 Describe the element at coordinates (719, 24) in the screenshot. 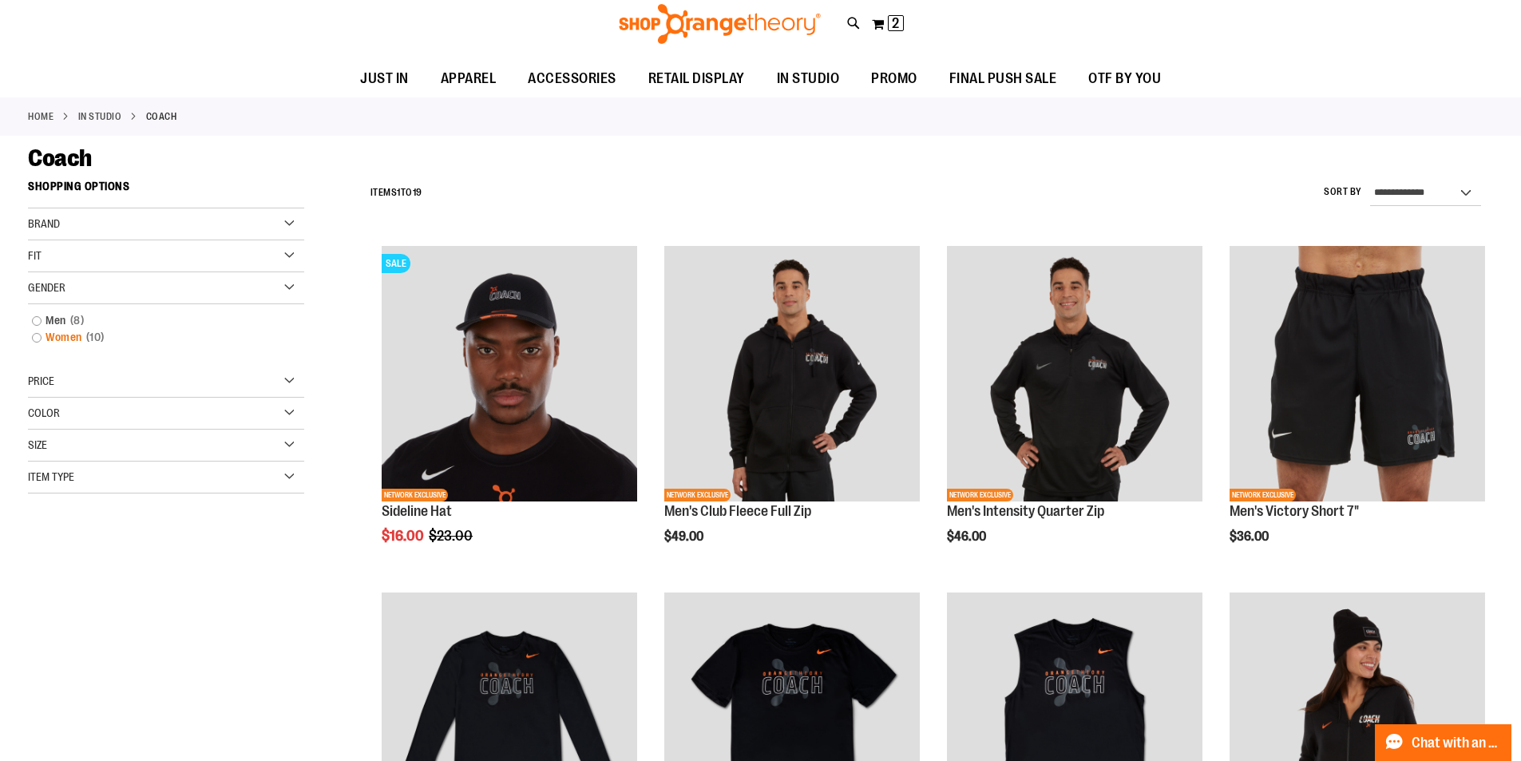

I see `img: Shop Orangetheory` at that location.